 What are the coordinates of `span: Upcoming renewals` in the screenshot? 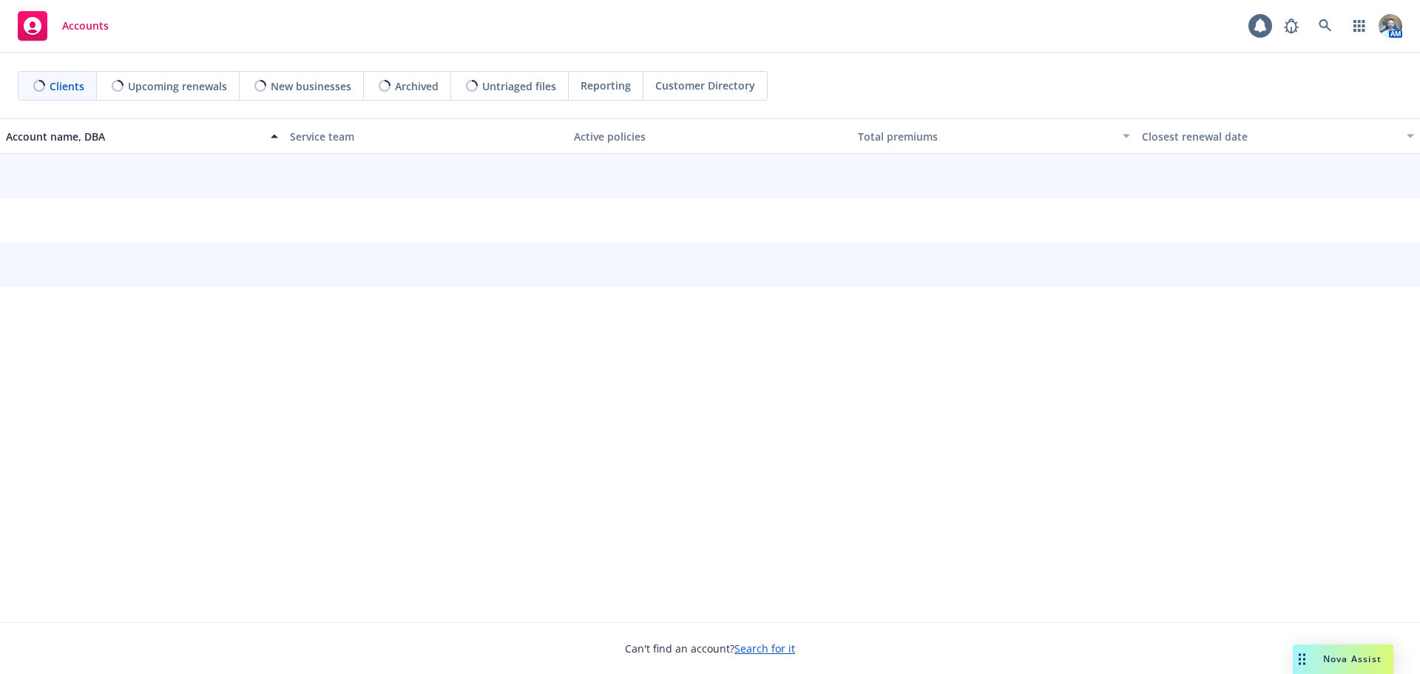 It's located at (177, 86).